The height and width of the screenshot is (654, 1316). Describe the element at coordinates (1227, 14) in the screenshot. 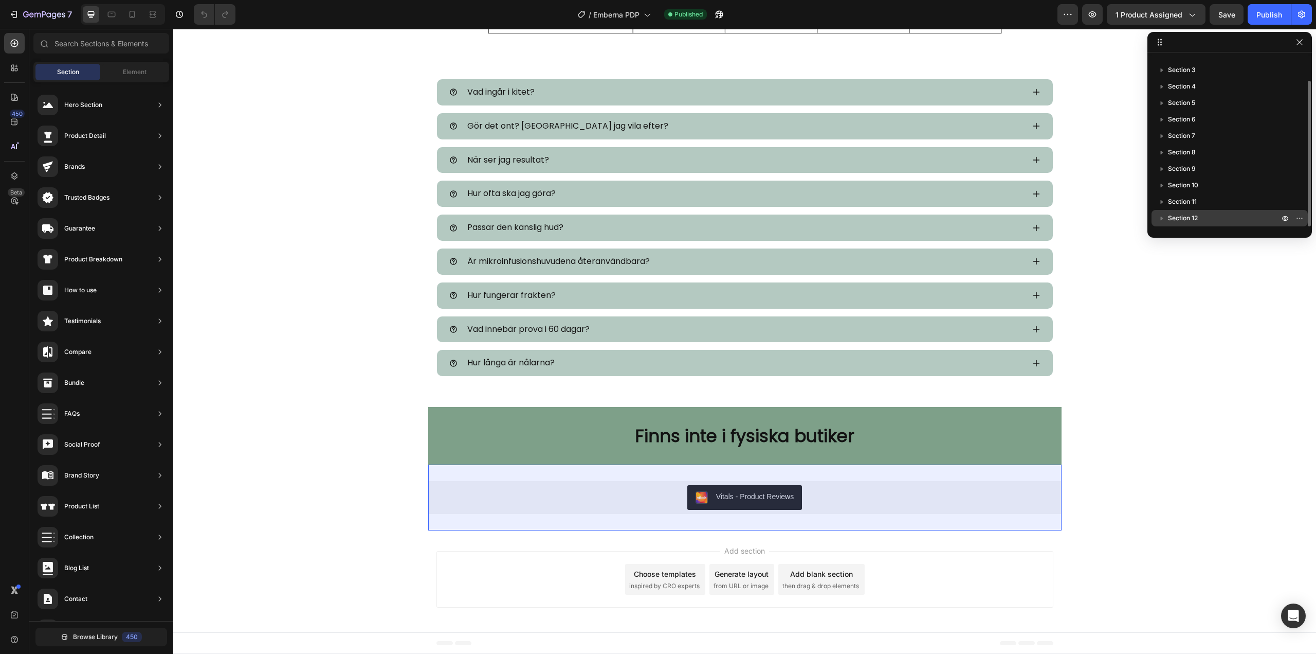

I see `button: Save` at that location.